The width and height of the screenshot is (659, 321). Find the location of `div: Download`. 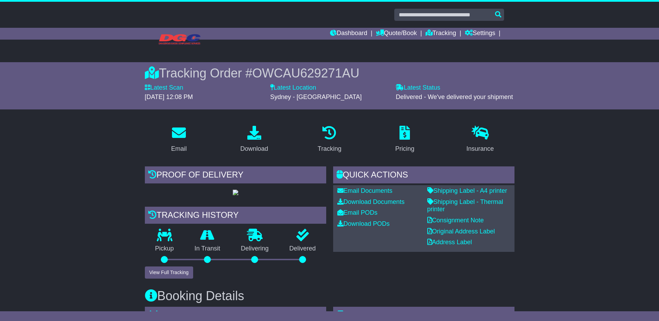

div: Download is located at coordinates (254, 149).